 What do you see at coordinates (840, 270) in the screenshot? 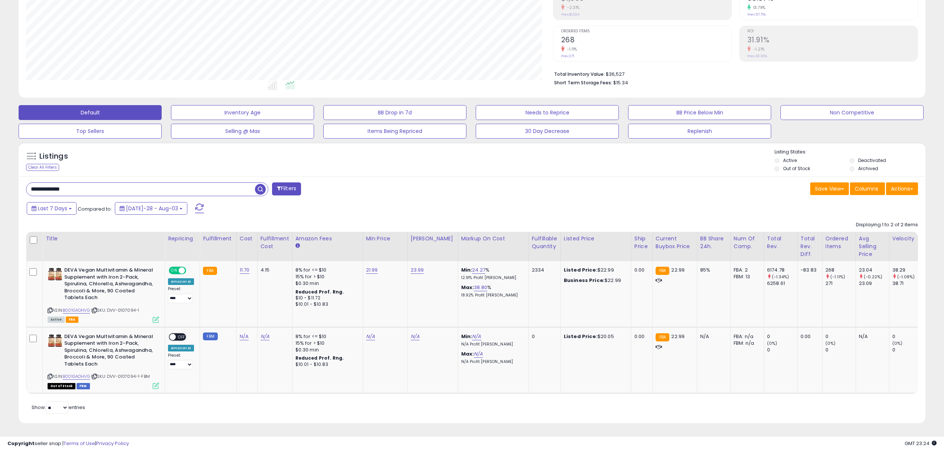
I see `div: 268` at bounding box center [840, 270].